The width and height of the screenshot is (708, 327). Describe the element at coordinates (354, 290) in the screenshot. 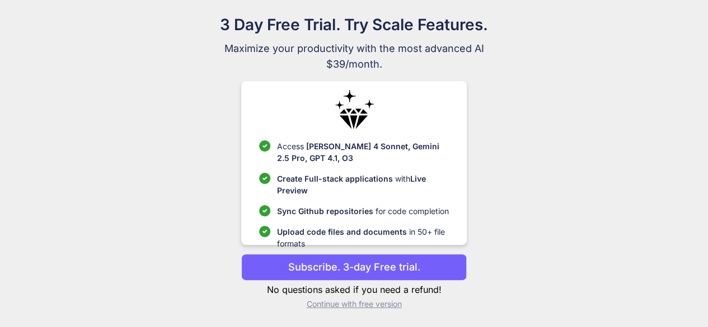

I see `p: No questions asked if you need a refund!` at that location.